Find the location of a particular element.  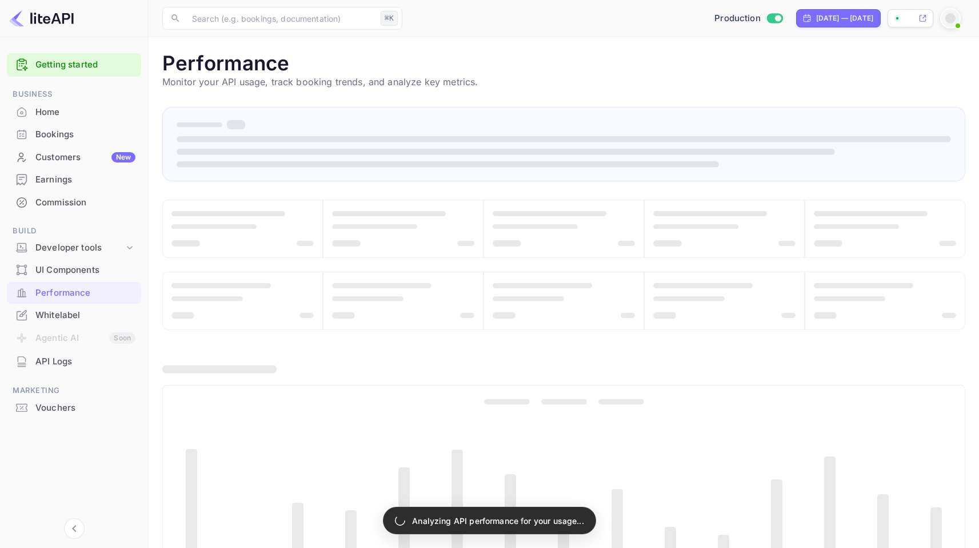

a: Home is located at coordinates (74, 111).